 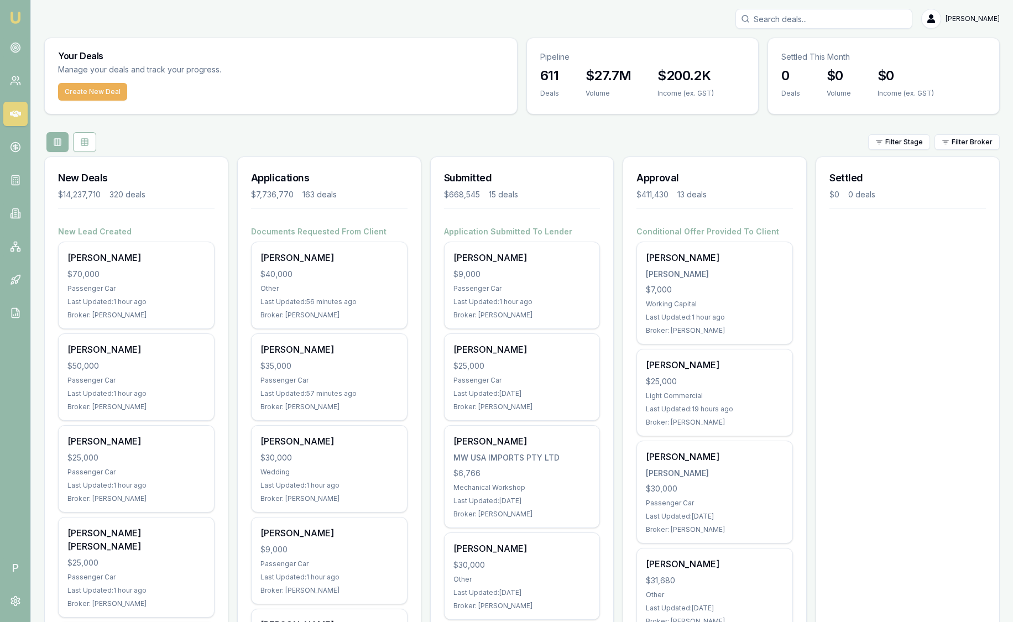 I want to click on div: $40,000, so click(x=329, y=274).